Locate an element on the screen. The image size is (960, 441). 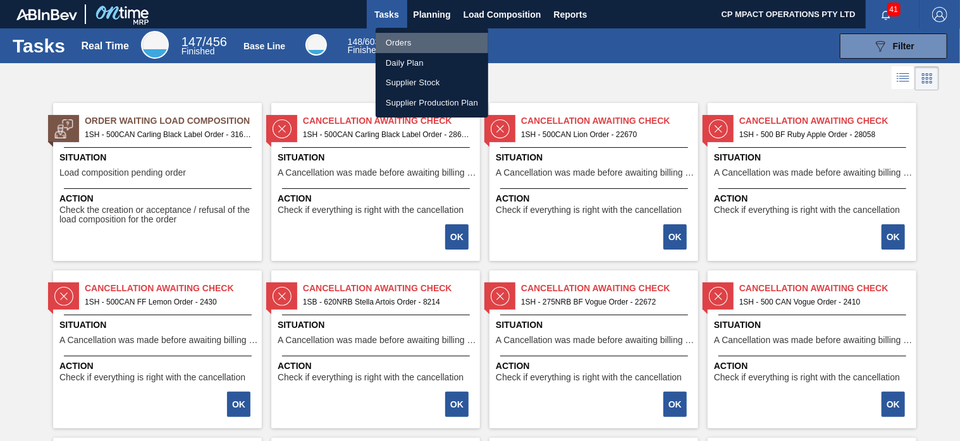
li: Supplier Stock is located at coordinates (432, 83).